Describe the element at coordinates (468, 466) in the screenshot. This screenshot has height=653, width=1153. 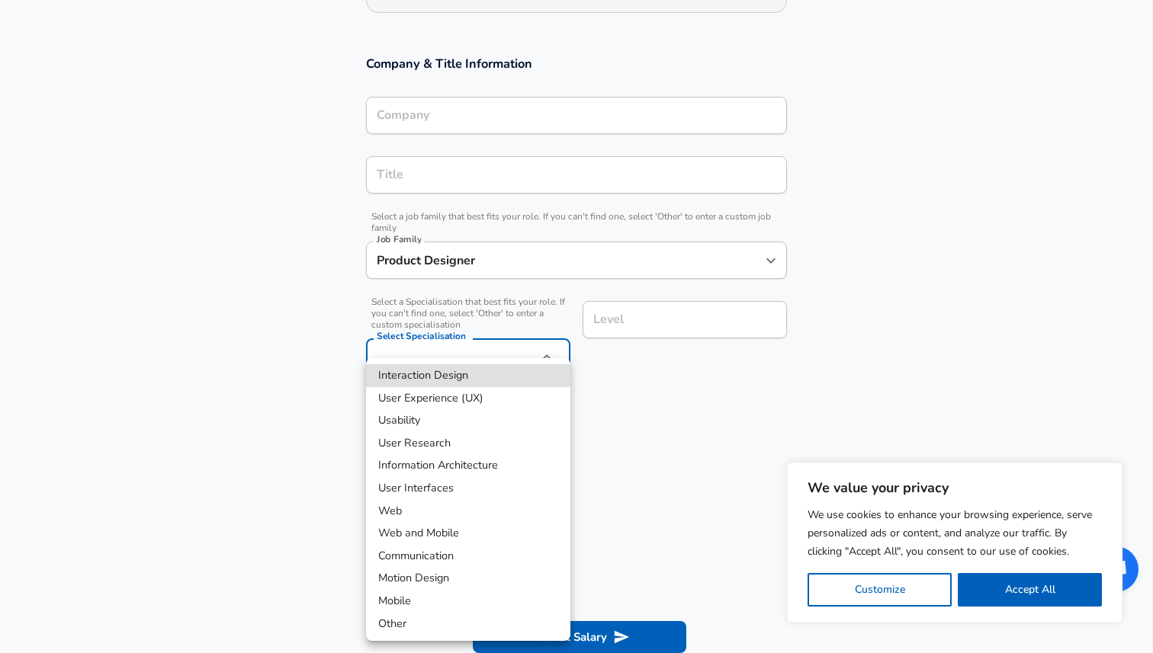
I see `li: Information Architecture` at that location.